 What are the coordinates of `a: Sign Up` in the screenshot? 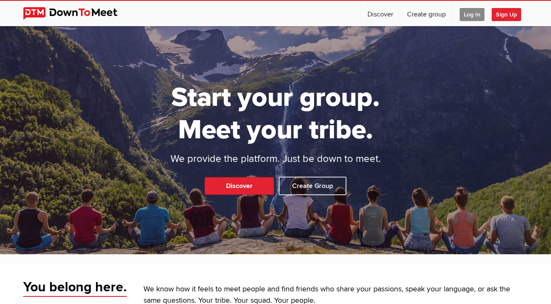 It's located at (510, 13).